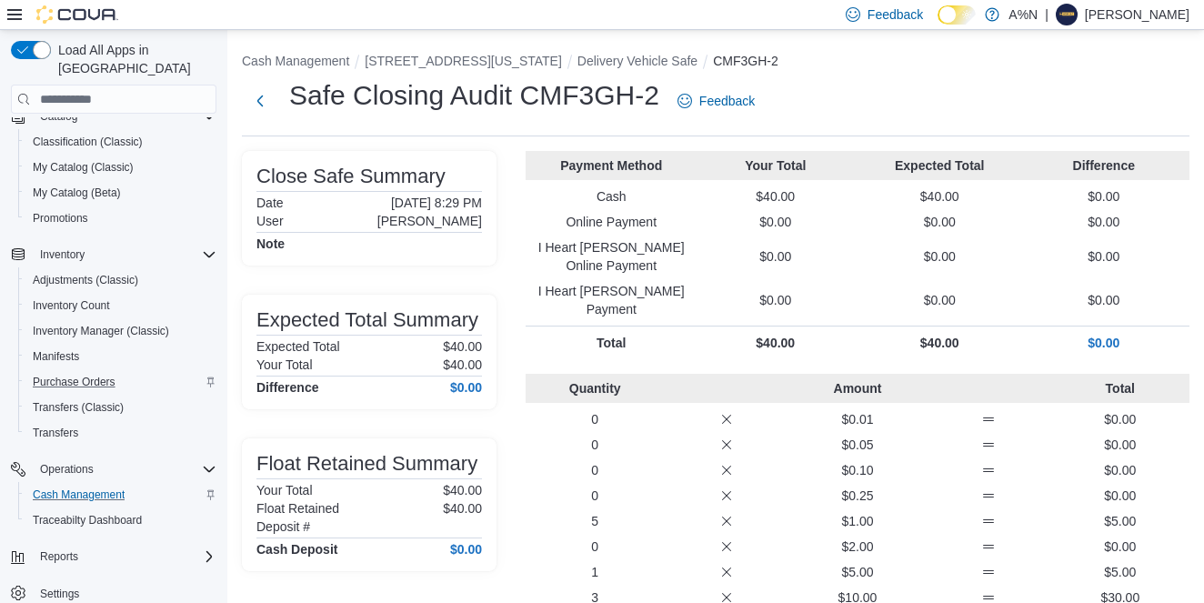 Image resolution: width=1204 pixels, height=603 pixels. Describe the element at coordinates (59, 557) in the screenshot. I see `button: Reports` at that location.